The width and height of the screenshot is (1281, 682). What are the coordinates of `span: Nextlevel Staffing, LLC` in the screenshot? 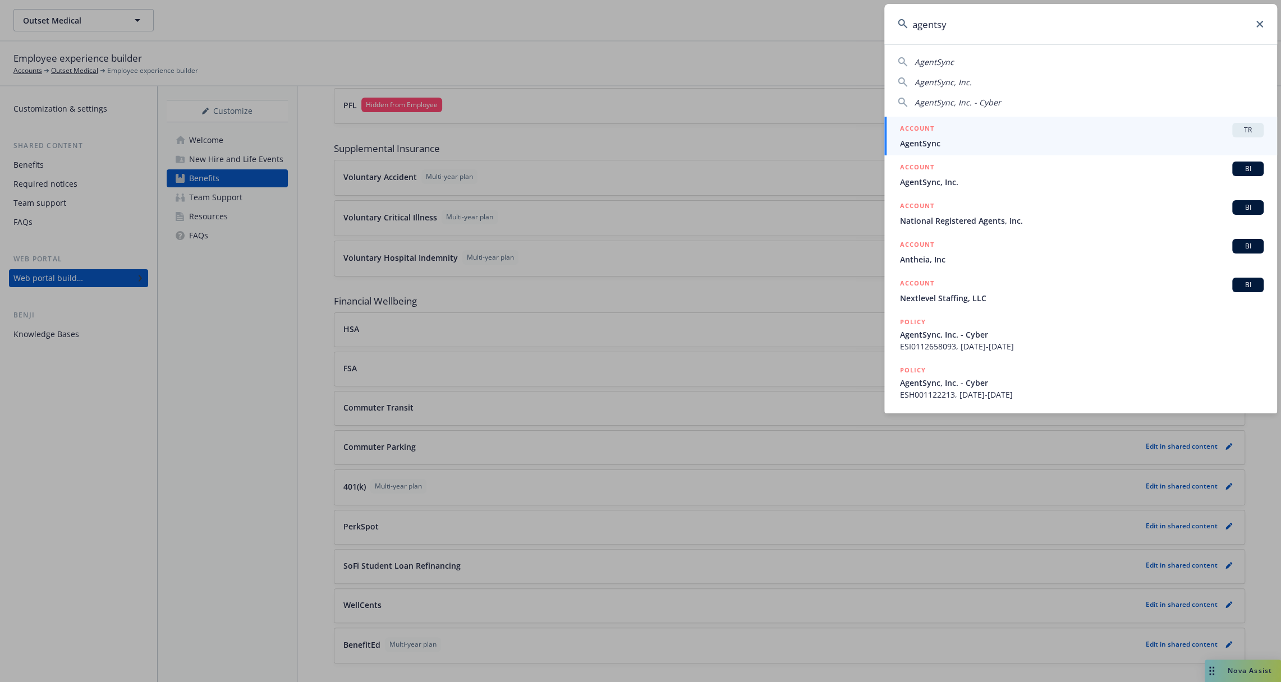 It's located at (1082, 298).